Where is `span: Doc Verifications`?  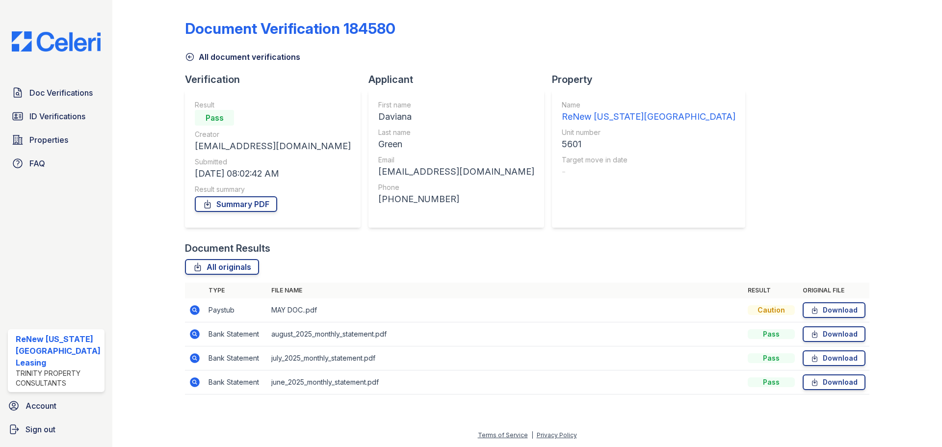 span: Doc Verifications is located at coordinates (61, 93).